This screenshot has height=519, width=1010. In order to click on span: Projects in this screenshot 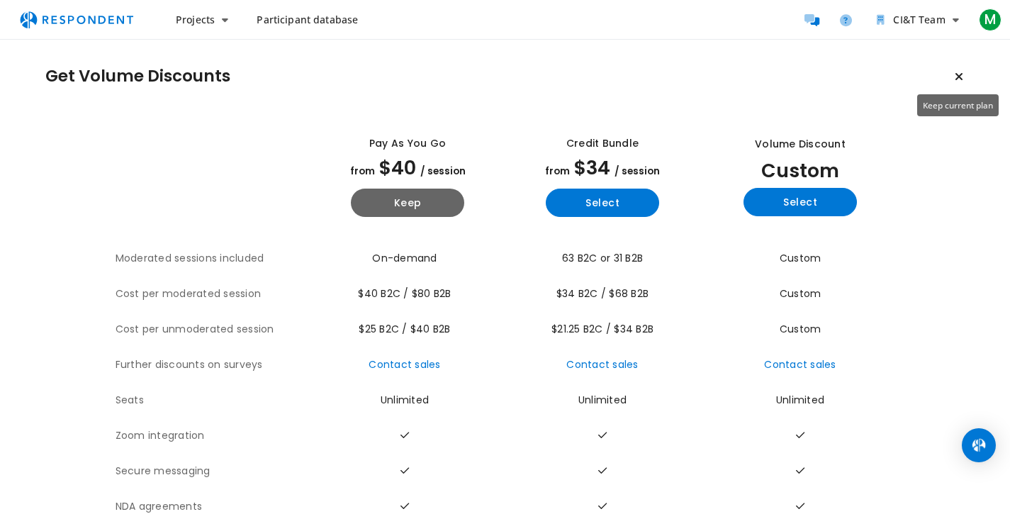, I will do `click(195, 19)`.